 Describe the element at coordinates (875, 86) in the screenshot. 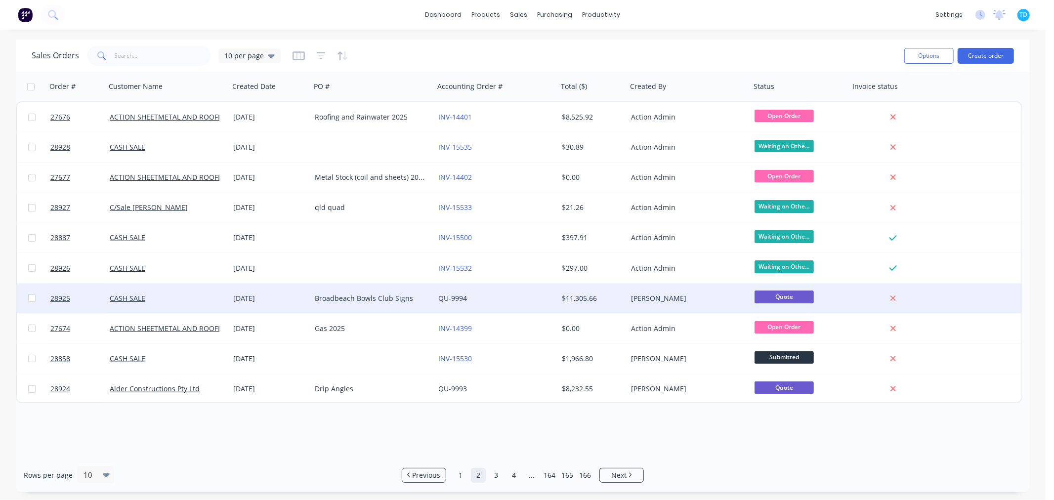

I see `div: Invoice status` at that location.